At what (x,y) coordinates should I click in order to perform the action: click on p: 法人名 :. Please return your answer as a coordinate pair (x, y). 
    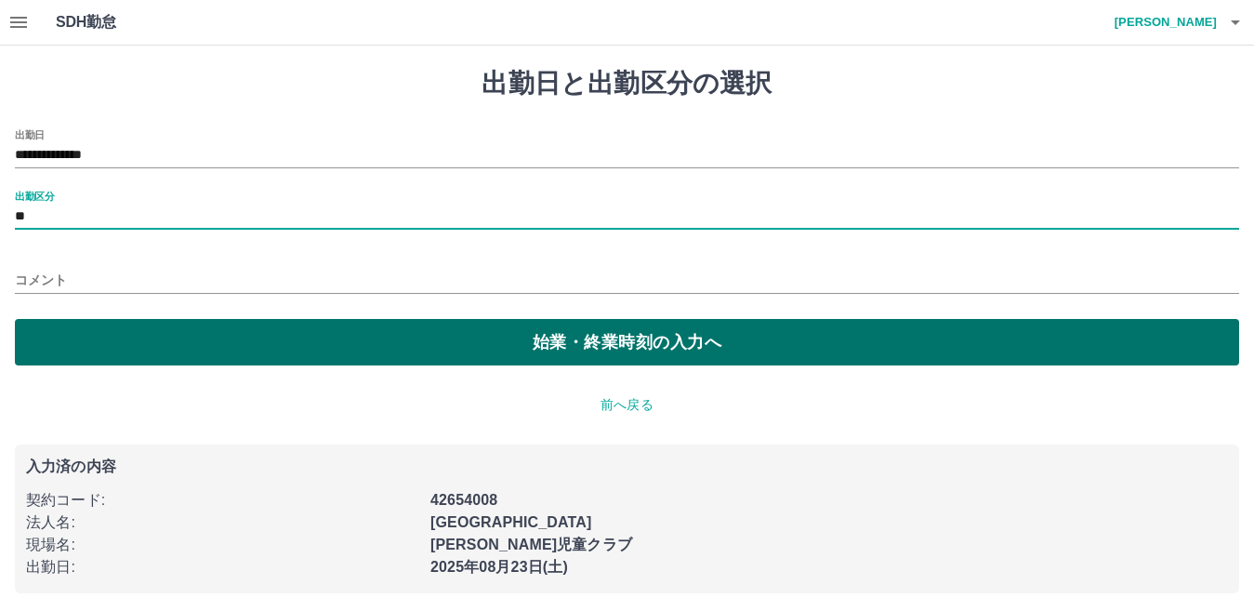
    Looking at the image, I should click on (222, 523).